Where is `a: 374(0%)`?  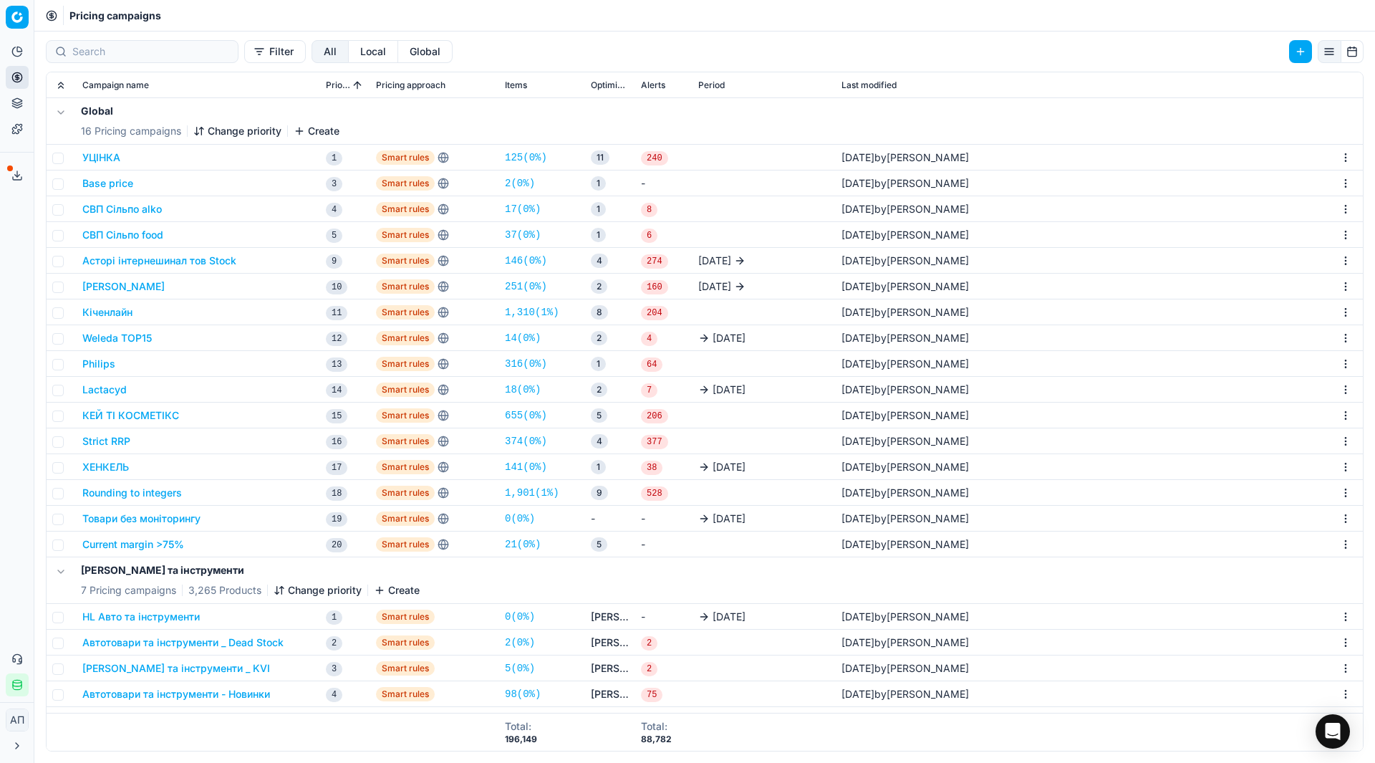 a: 374(0%) is located at coordinates (526, 441).